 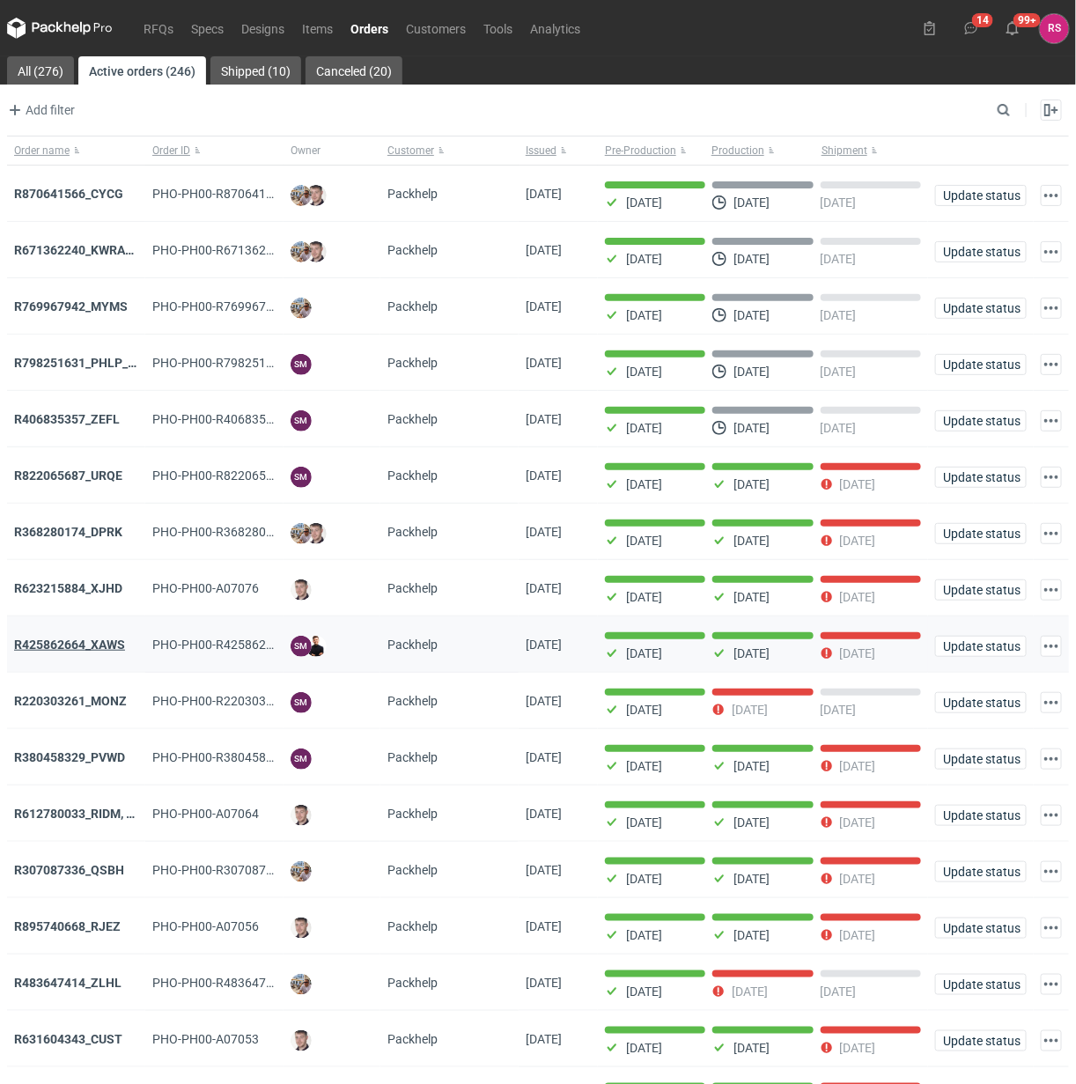 I want to click on a: Specs, so click(x=207, y=28).